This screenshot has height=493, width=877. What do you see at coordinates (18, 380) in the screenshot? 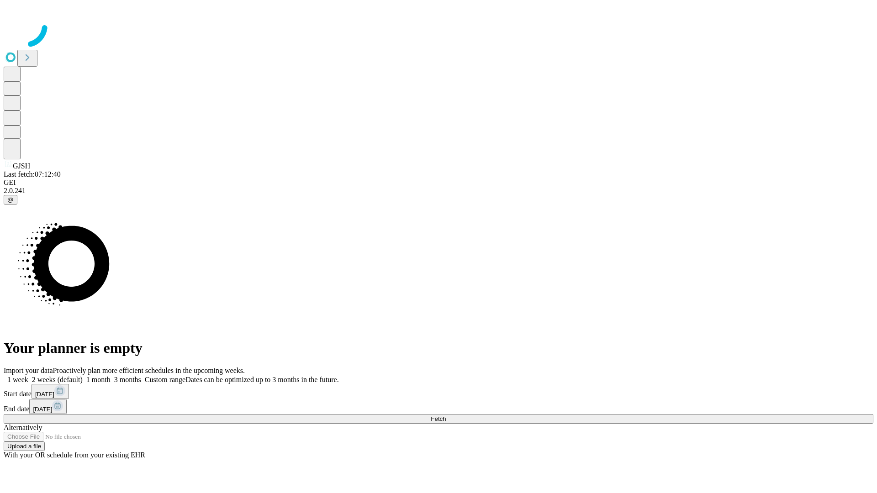
I see `span: 1 week` at bounding box center [18, 380].